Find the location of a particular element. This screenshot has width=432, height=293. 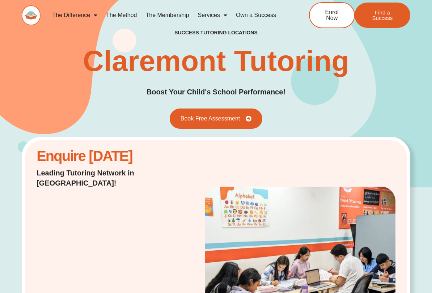

h1: Claremont Tutoring is located at coordinates (216, 61).